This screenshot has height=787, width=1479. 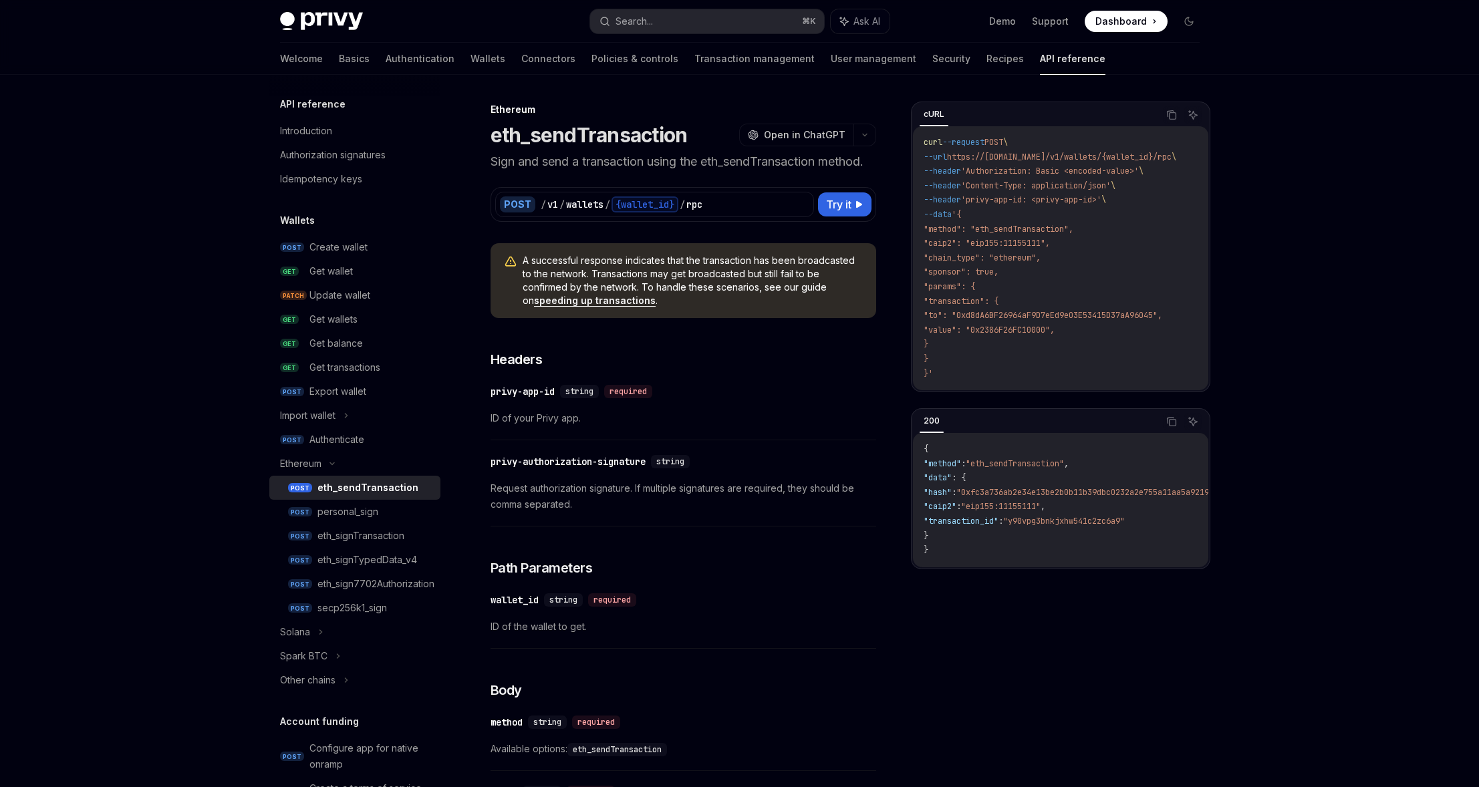 I want to click on a: GETGet wallet, so click(x=355, y=271).